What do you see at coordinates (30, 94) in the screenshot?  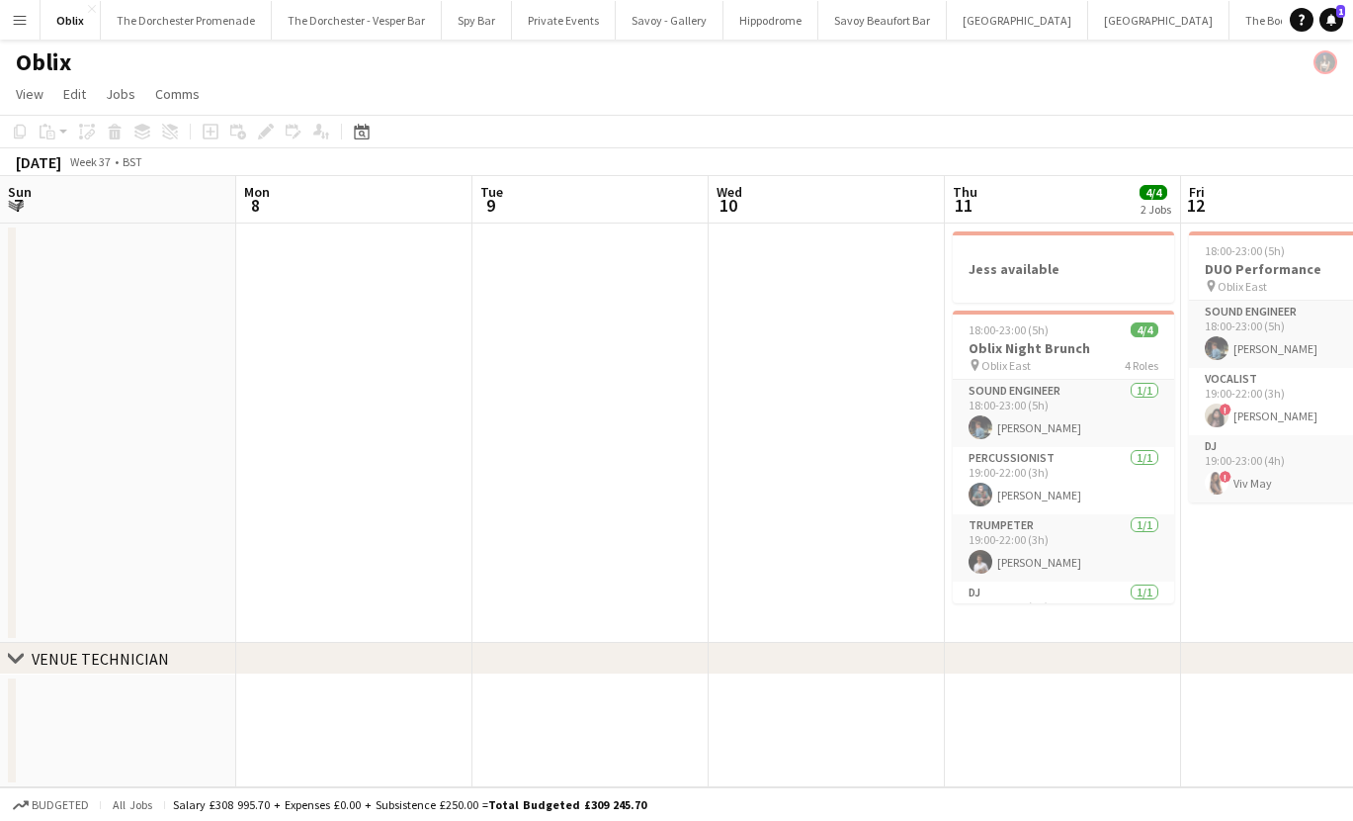 I see `a: View` at bounding box center [30, 94].